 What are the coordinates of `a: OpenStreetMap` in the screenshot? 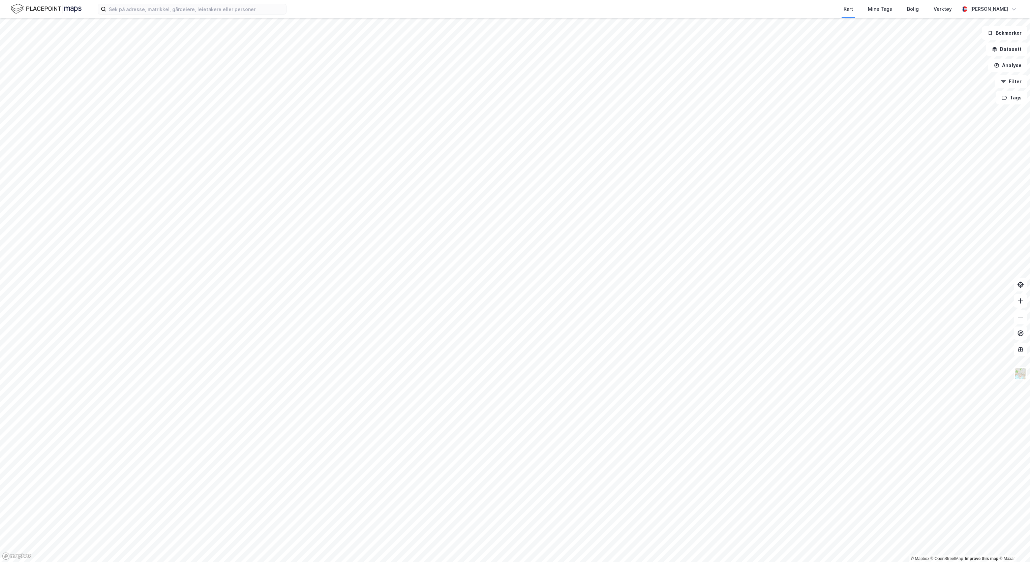 It's located at (947, 559).